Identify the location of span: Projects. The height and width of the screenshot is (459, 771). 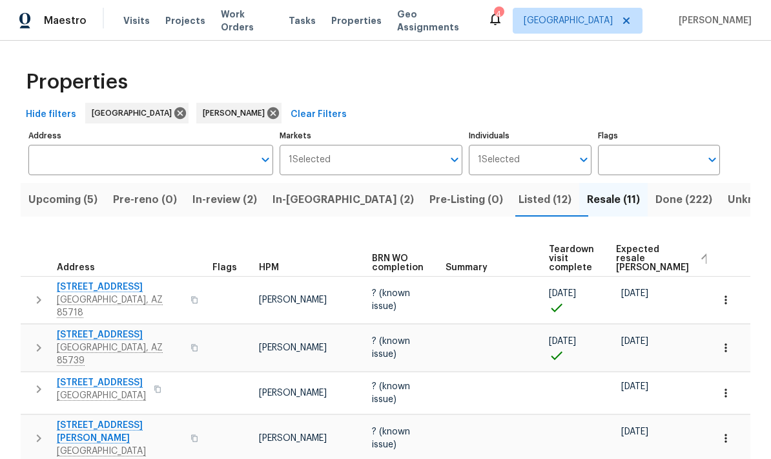
(185, 21).